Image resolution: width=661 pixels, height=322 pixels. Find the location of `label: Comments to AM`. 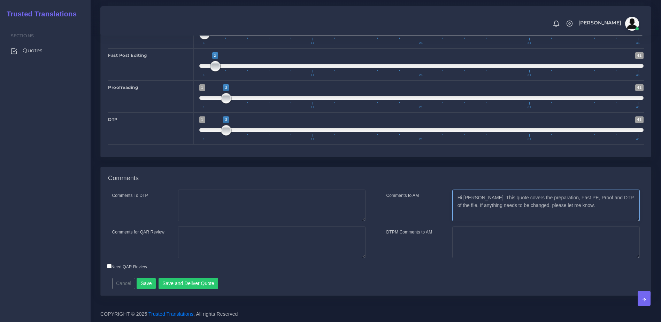

label: Comments to AM is located at coordinates (403, 195).